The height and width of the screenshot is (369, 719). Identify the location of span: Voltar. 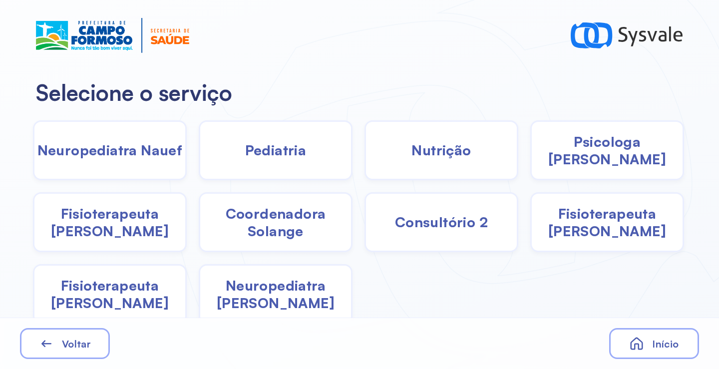
(76, 343).